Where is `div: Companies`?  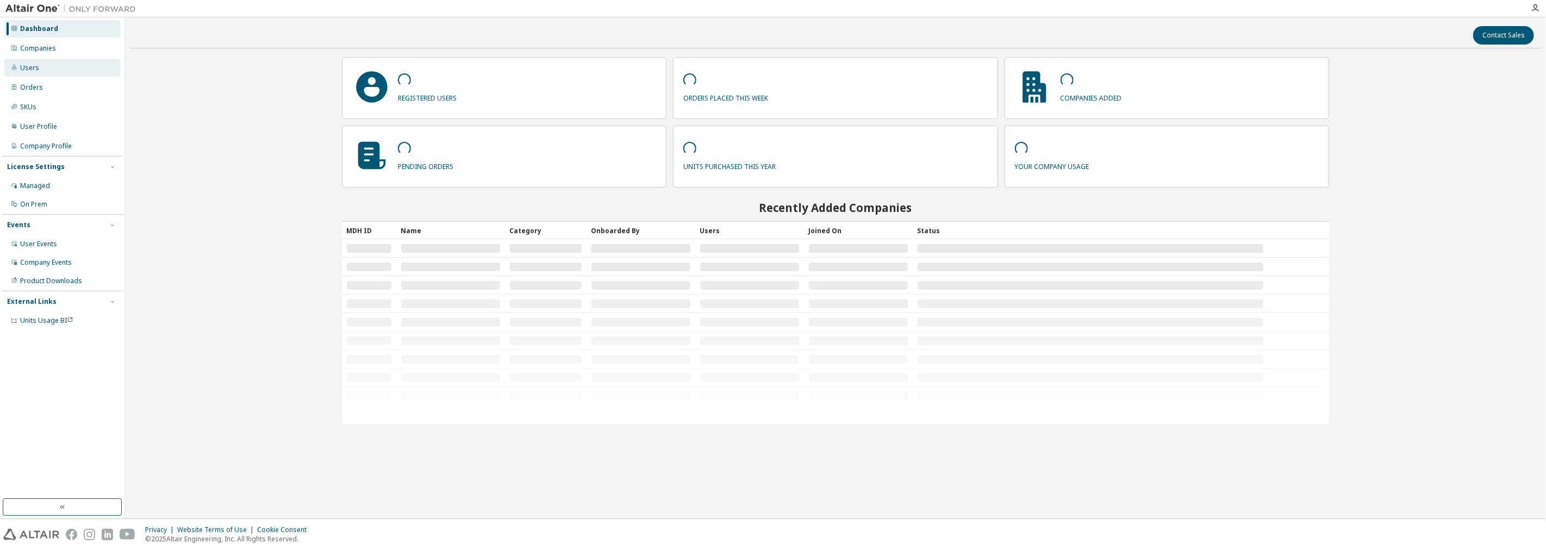 div: Companies is located at coordinates (38, 48).